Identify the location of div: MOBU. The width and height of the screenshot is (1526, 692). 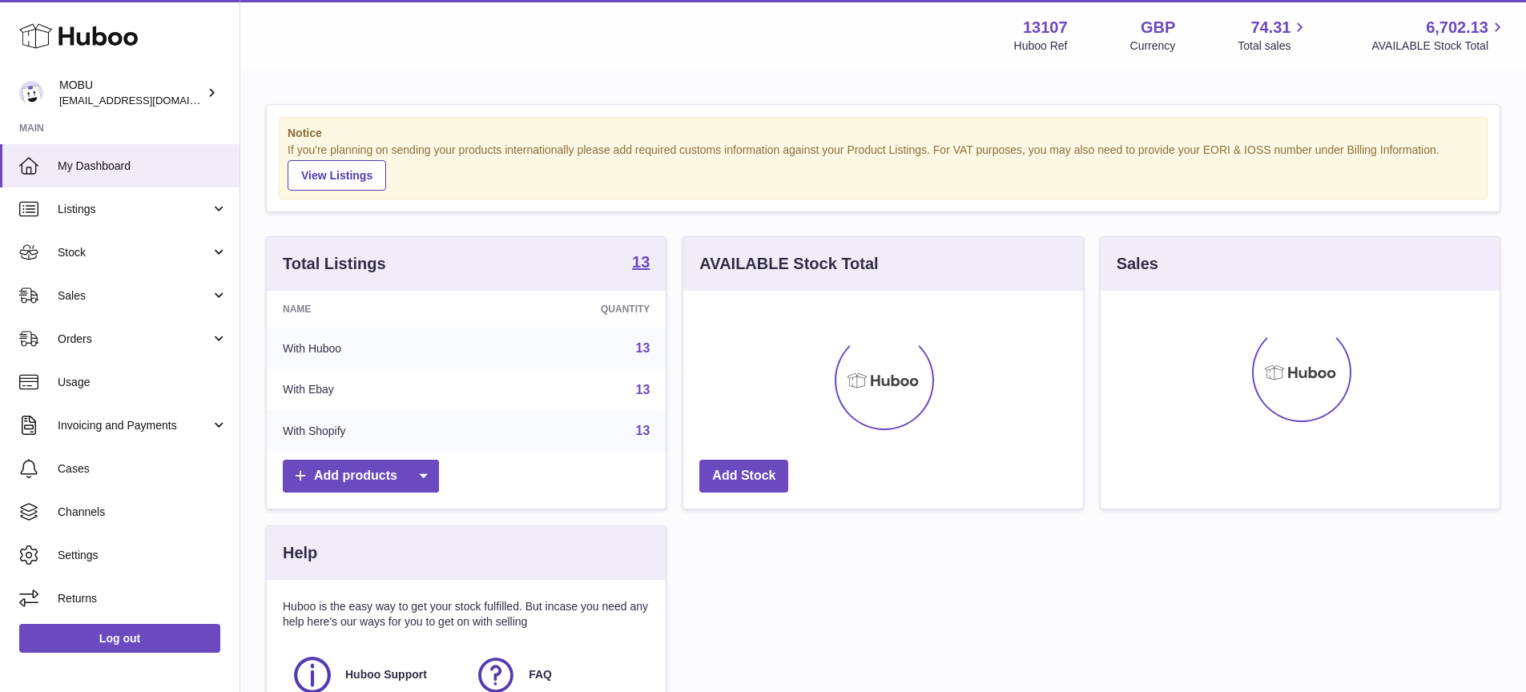
(131, 93).